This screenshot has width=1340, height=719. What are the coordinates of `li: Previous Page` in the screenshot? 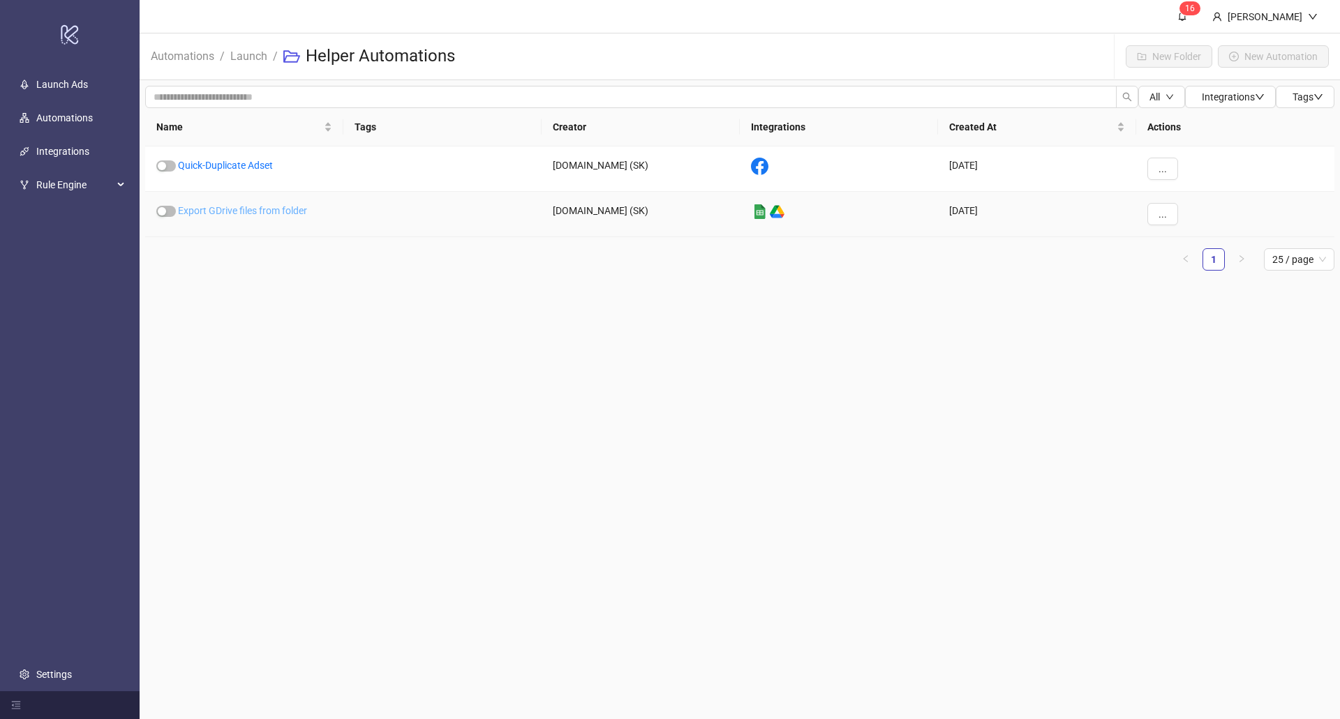 It's located at (1185, 260).